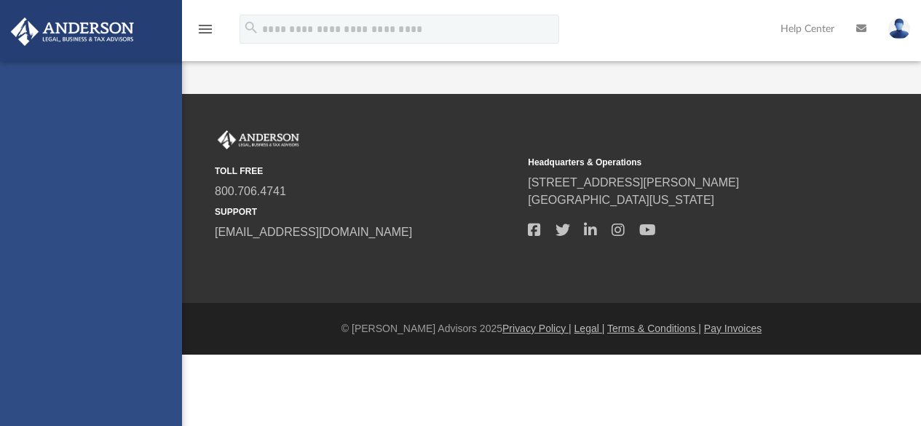 The image size is (921, 426). I want to click on img: User Pic, so click(899, 28).